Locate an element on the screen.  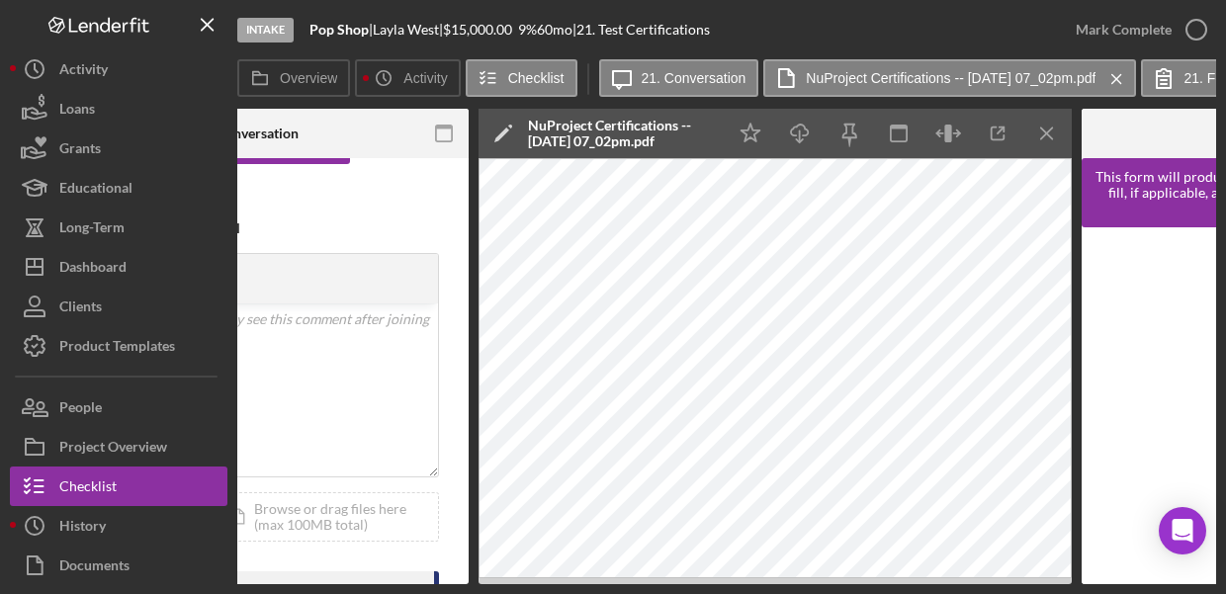
div: Clients is located at coordinates (80, 308).